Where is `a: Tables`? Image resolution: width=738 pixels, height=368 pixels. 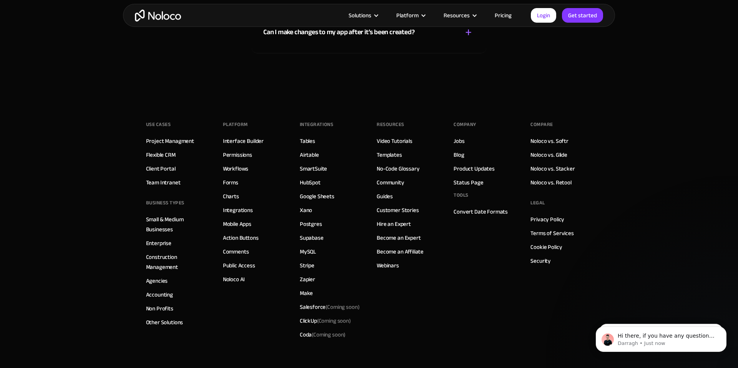
a: Tables is located at coordinates (307, 141).